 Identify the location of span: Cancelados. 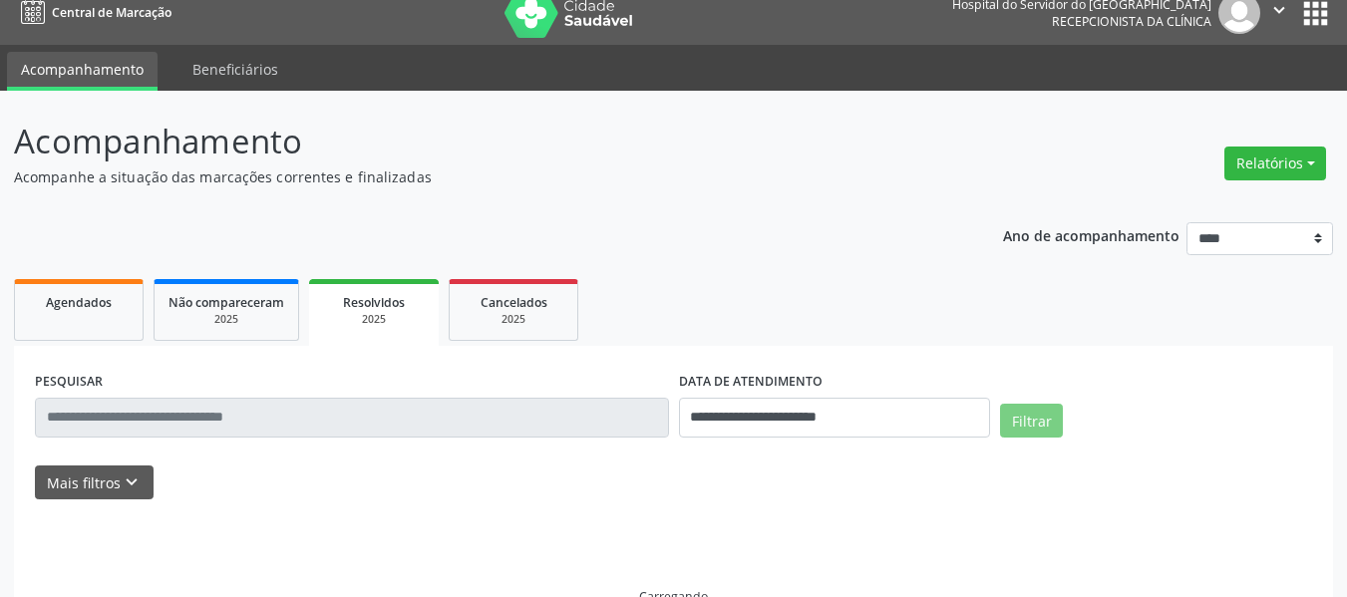
(513, 302).